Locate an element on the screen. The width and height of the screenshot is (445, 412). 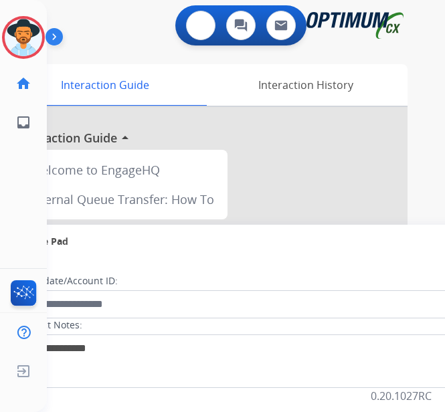
img: avatar is located at coordinates (23, 37).